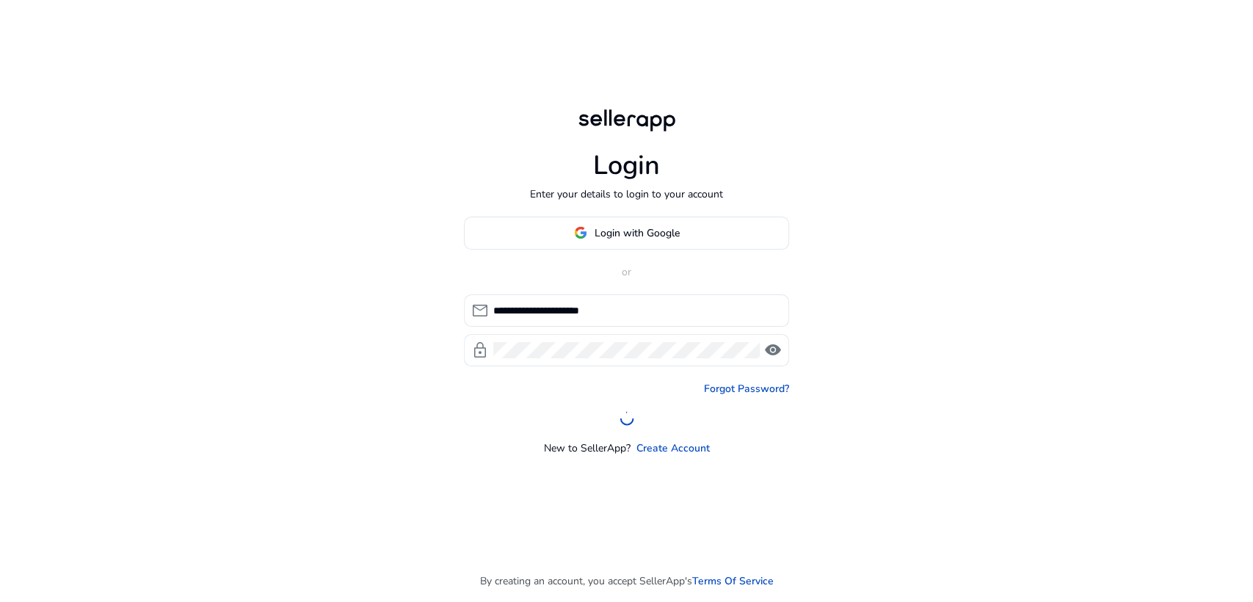 Image resolution: width=1253 pixels, height=602 pixels. Describe the element at coordinates (480, 310) in the screenshot. I see `span: mail` at that location.